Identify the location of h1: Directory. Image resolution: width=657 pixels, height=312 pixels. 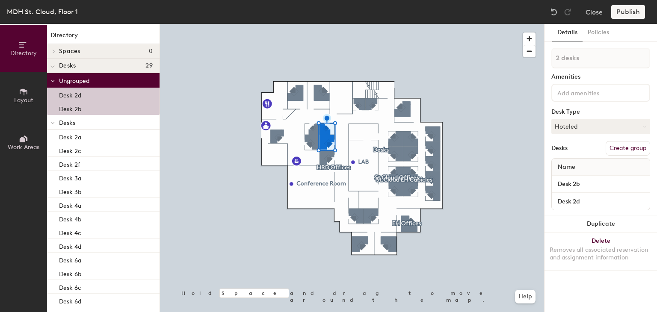
(103, 37).